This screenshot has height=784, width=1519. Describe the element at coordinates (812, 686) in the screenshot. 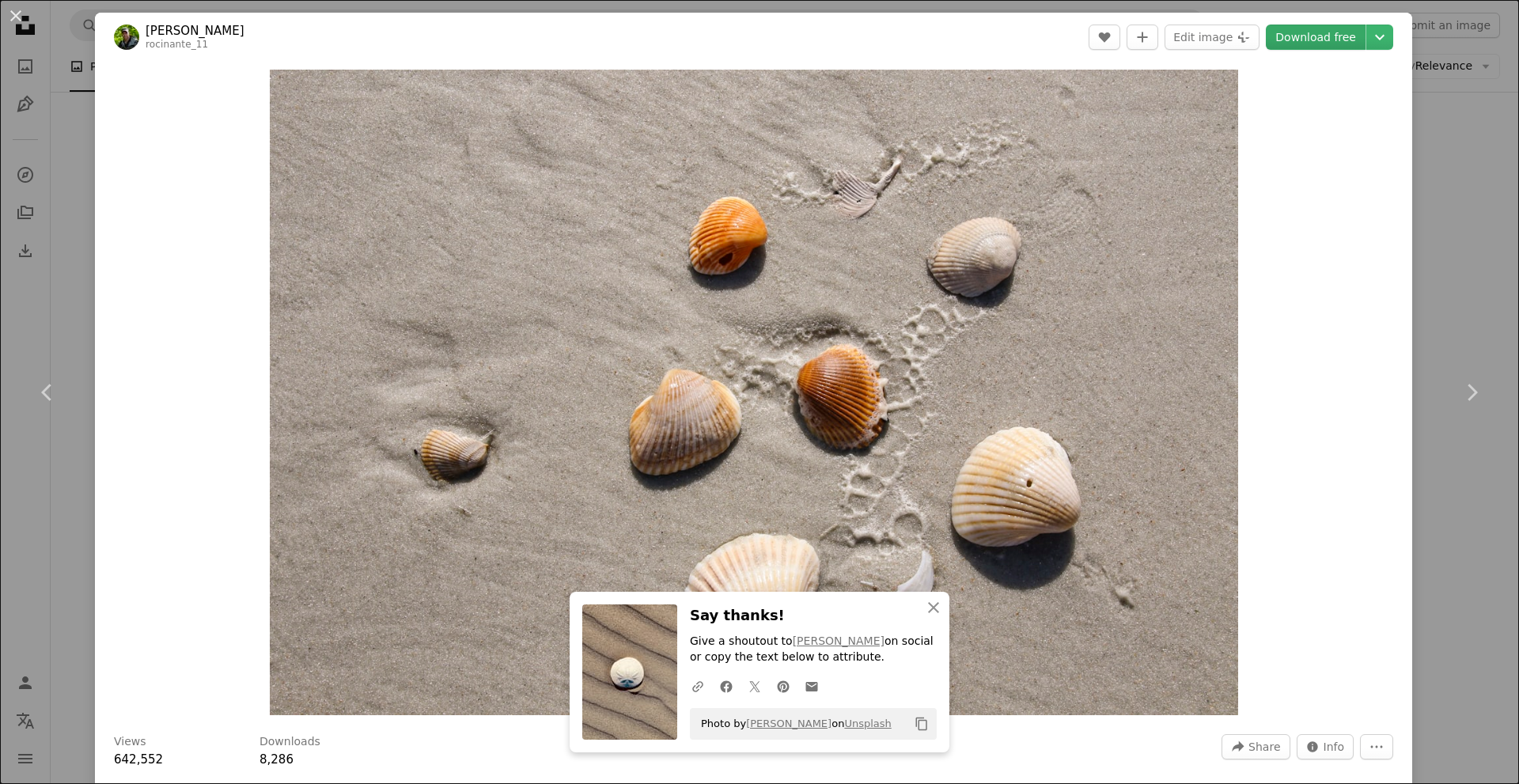

I see `a: Share over email` at that location.